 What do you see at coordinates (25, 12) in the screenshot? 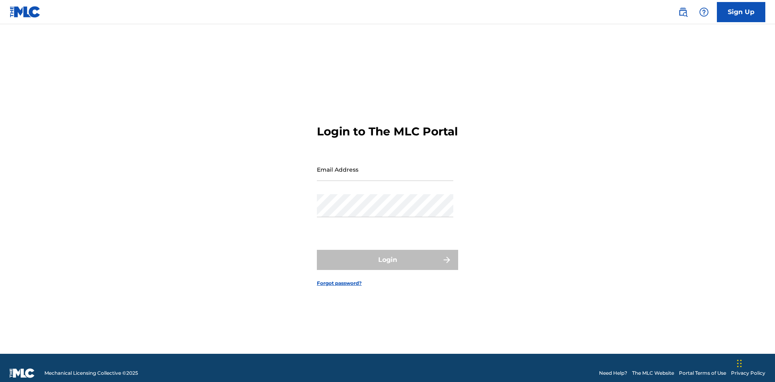
I see `img: MLC Logo` at bounding box center [25, 12].